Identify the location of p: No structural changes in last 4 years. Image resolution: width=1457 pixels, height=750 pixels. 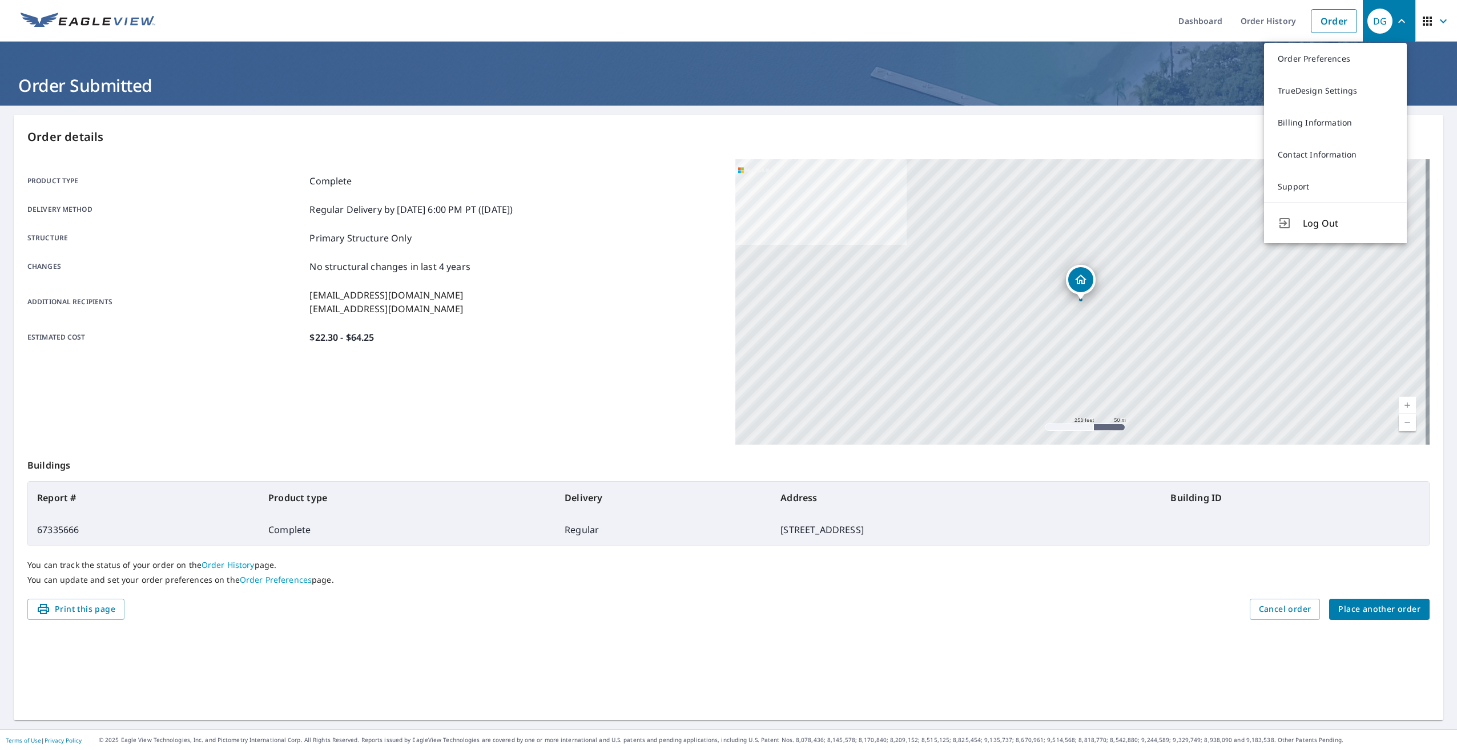
(390, 267).